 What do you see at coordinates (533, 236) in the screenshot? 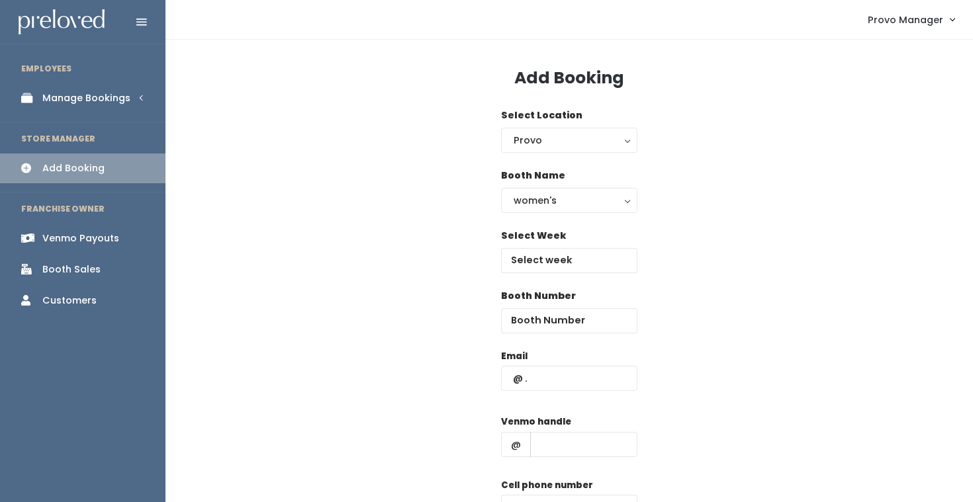
I see `label: Select Week` at bounding box center [533, 236].